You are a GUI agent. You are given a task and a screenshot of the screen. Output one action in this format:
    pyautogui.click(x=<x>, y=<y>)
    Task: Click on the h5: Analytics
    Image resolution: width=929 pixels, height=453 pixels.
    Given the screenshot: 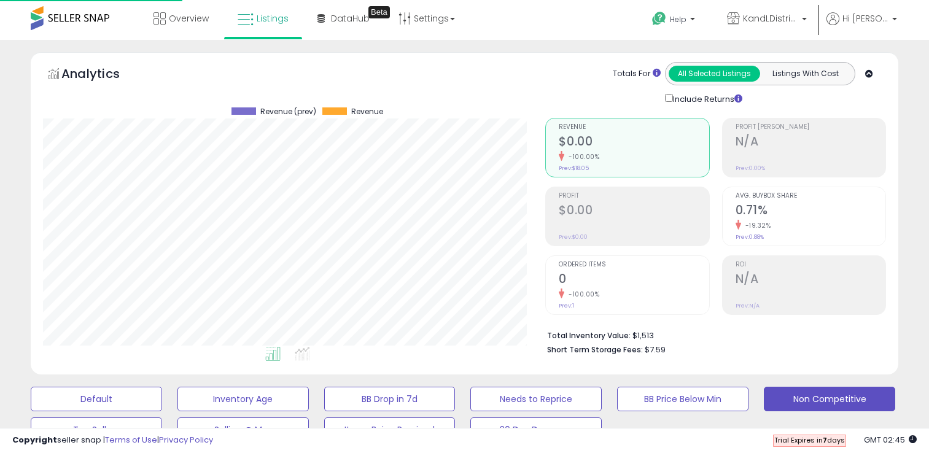 What is the action you would take?
    pyautogui.click(x=103, y=75)
    